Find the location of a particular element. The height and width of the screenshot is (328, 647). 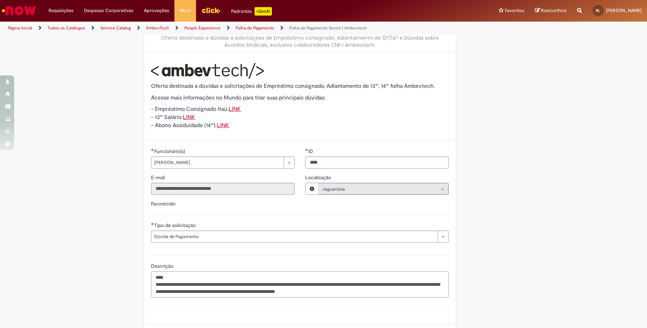

label: Favorecido is located at coordinates (163, 204).